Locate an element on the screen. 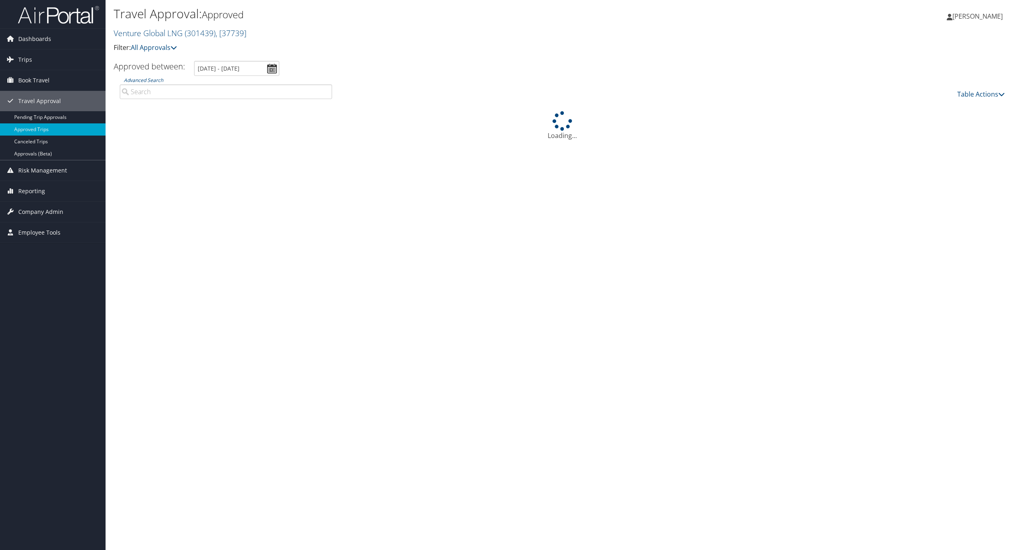  div: Loading... is located at coordinates (562, 126).